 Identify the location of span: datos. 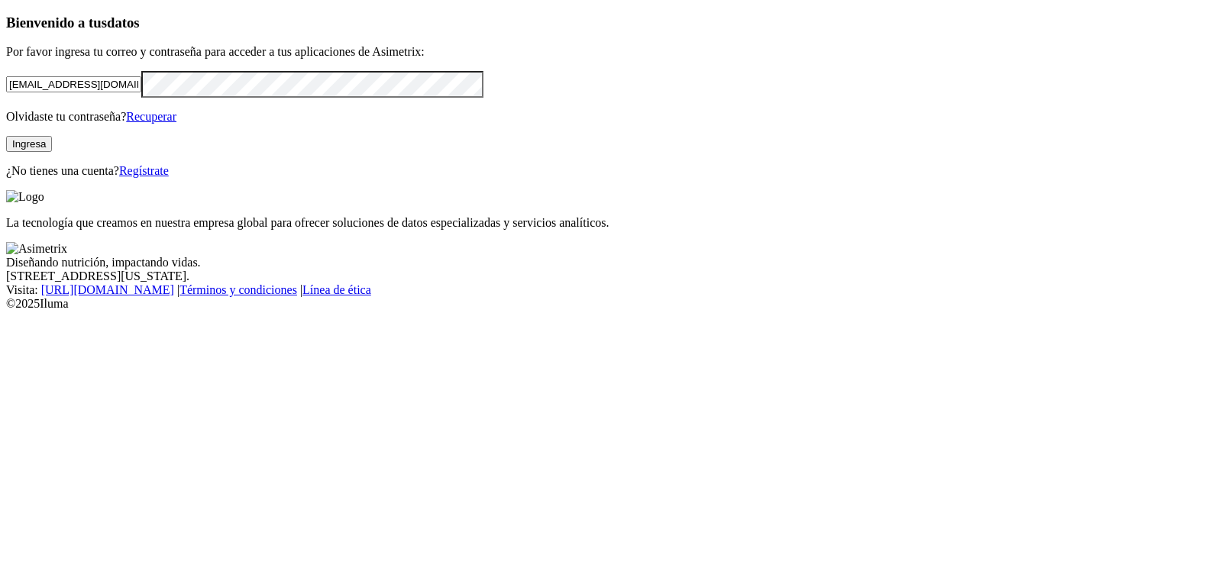
(123, 22).